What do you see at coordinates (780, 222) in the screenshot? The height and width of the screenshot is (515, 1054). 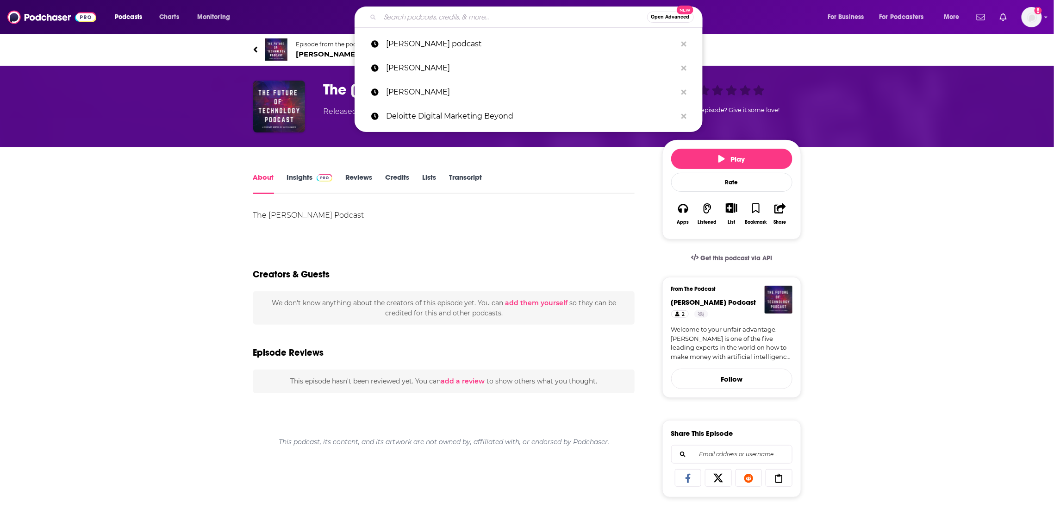 I see `div: Share` at bounding box center [780, 222].